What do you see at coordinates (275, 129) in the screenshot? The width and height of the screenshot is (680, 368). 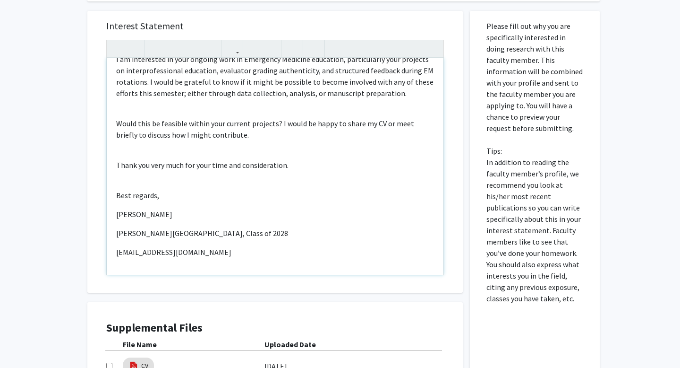 I see `p: Would this be feasible within your current projects? I would be happy to share my CV or meet brie...` at bounding box center [275, 129].